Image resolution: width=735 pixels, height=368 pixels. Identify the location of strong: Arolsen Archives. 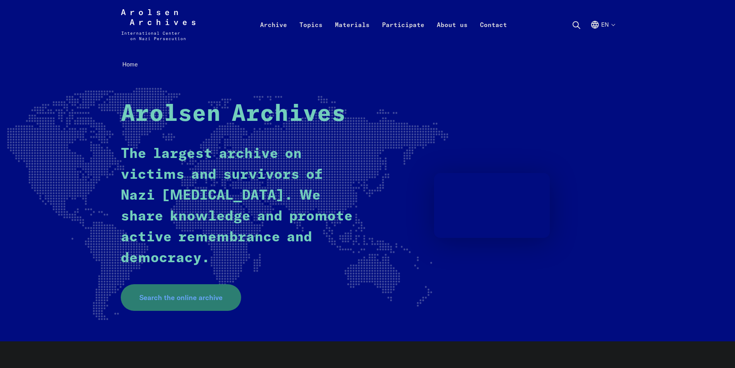
(233, 114).